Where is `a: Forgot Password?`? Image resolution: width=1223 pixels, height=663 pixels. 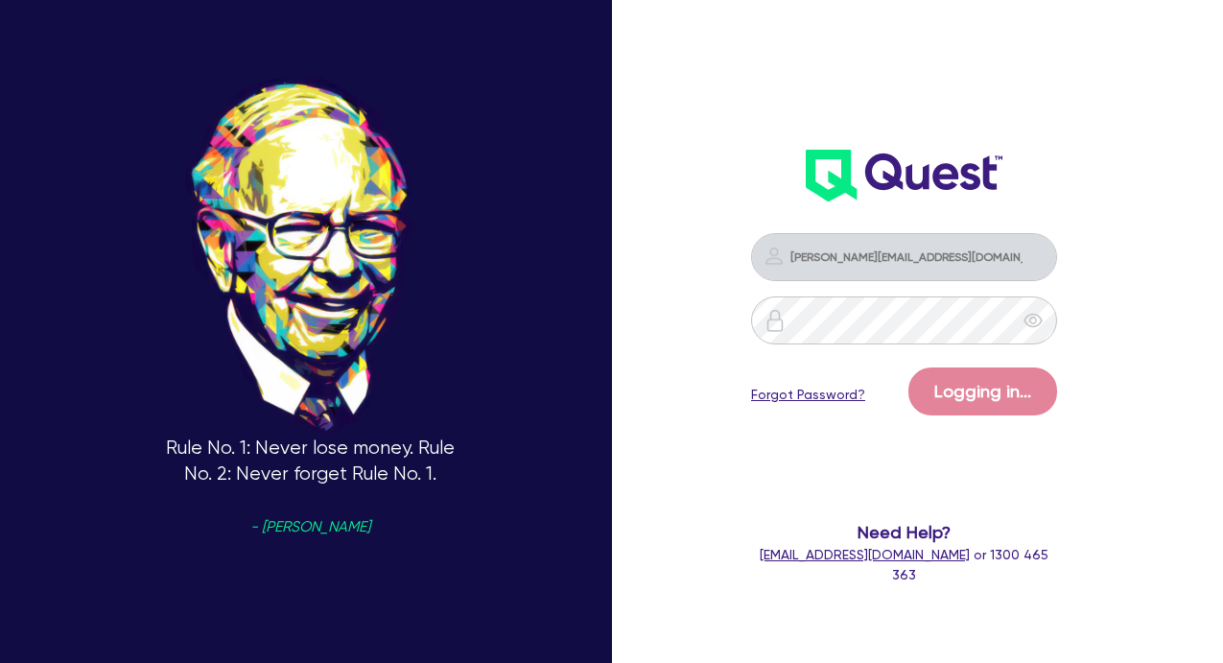
a: Forgot Password? is located at coordinates (807, 394).